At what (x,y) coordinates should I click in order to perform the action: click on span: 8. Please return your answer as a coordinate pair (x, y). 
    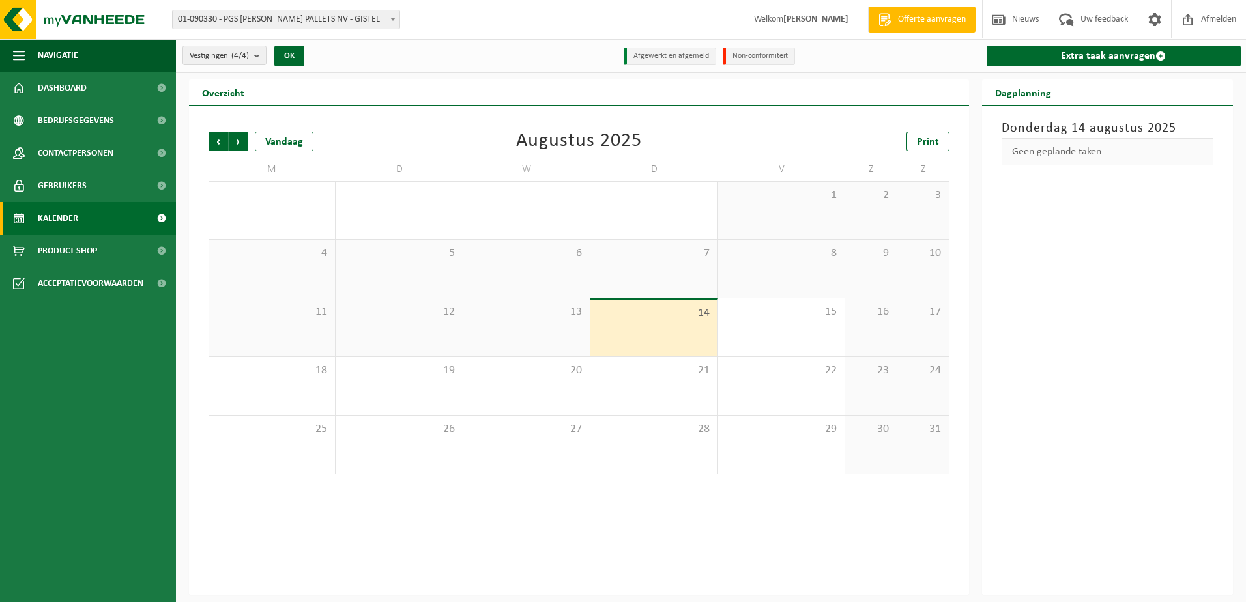
    Looking at the image, I should click on (781, 253).